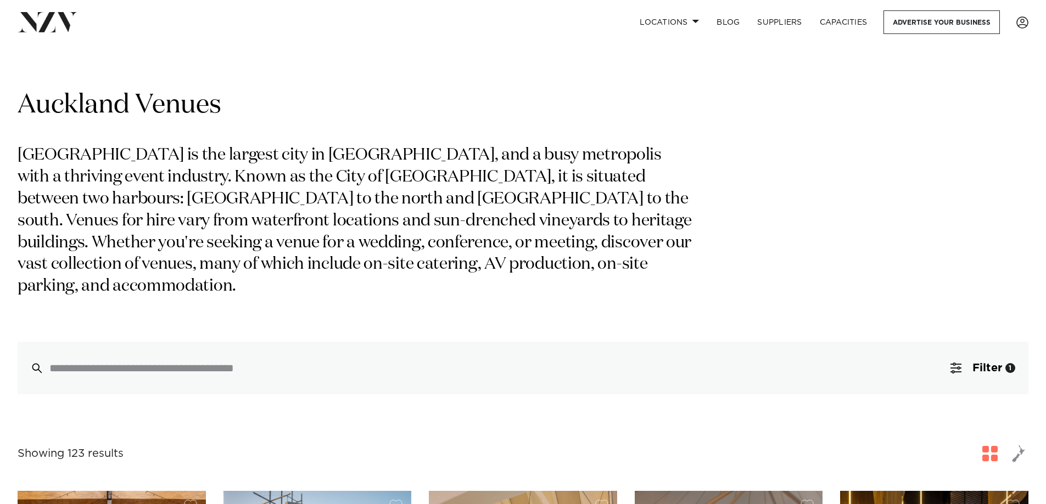 The width and height of the screenshot is (1046, 504). Describe the element at coordinates (779, 22) in the screenshot. I see `a: SUPPLIERS` at that location.